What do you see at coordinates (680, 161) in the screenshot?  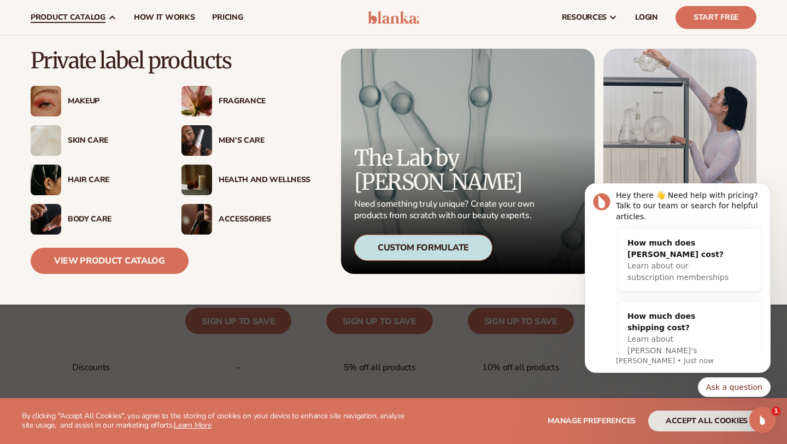 I see `img: Female in lab with equipment.` at bounding box center [680, 161].